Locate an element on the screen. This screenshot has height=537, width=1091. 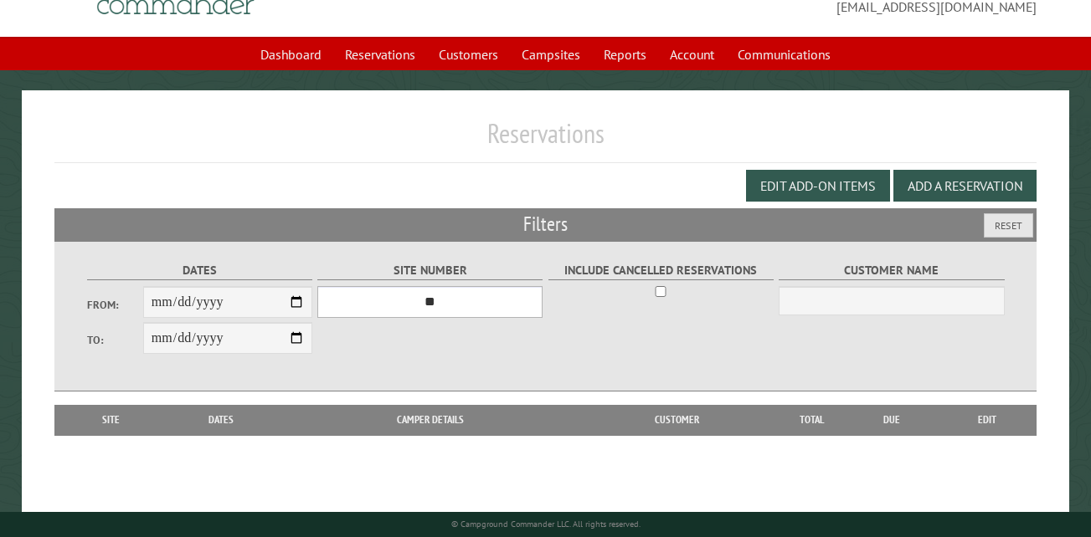
small: © Campground Commander LLC. All rights reserved. is located at coordinates (546, 524).